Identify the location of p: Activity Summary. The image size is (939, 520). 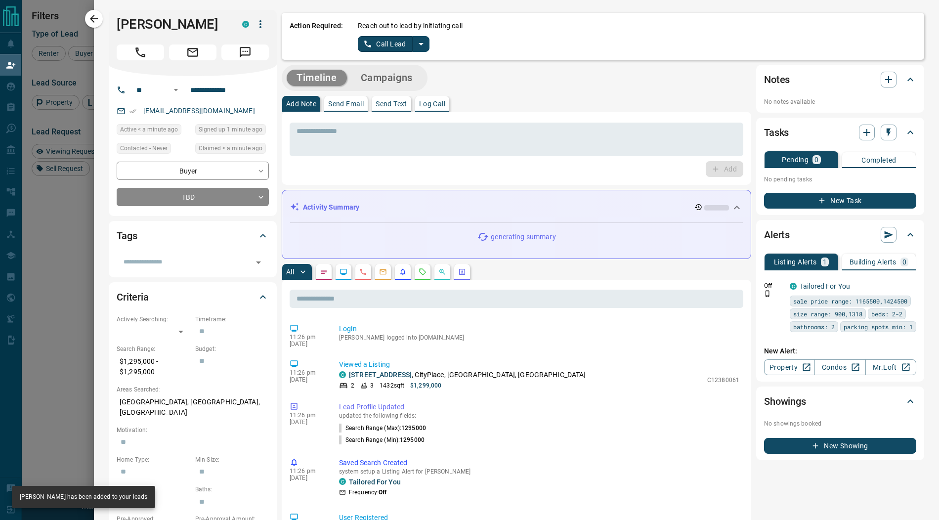
(331, 207).